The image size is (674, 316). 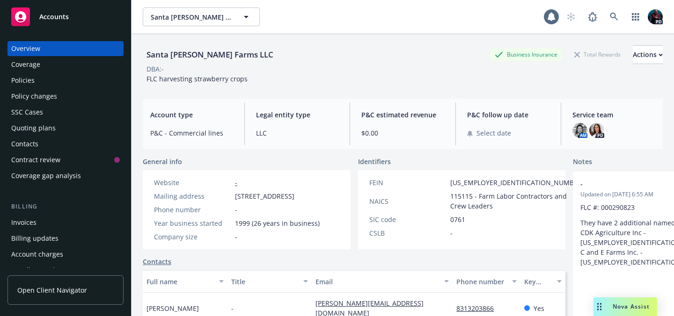 What do you see at coordinates (494, 133) in the screenshot?
I see `span: Select date` at bounding box center [494, 133].